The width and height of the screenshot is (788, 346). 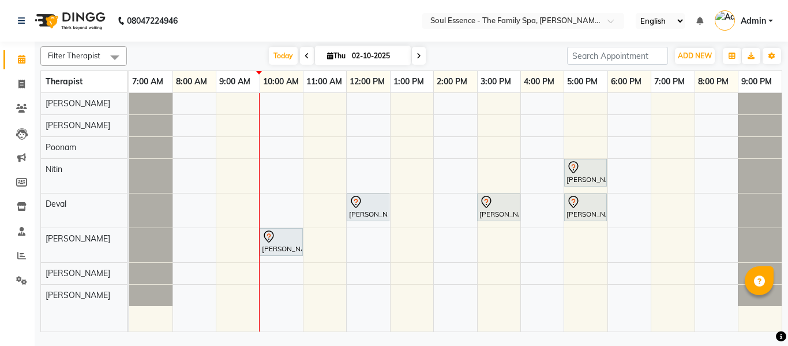 I want to click on span: Deval, so click(x=56, y=204).